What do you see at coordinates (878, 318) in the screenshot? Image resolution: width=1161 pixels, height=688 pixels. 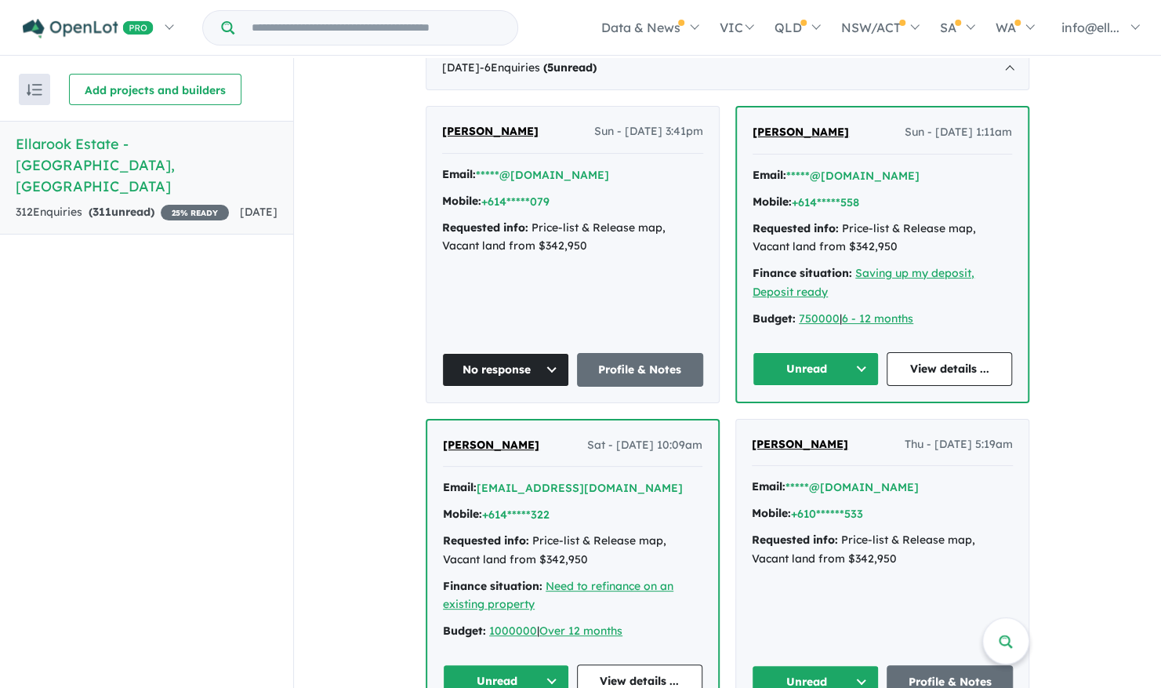 I see `a: 6 - 12 months` at bounding box center [878, 318].